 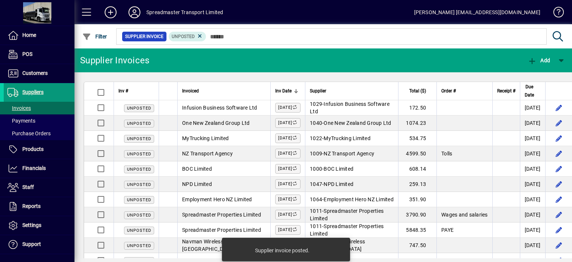 What do you see at coordinates (39, 121) in the screenshot?
I see `a: Payments` at bounding box center [39, 121].